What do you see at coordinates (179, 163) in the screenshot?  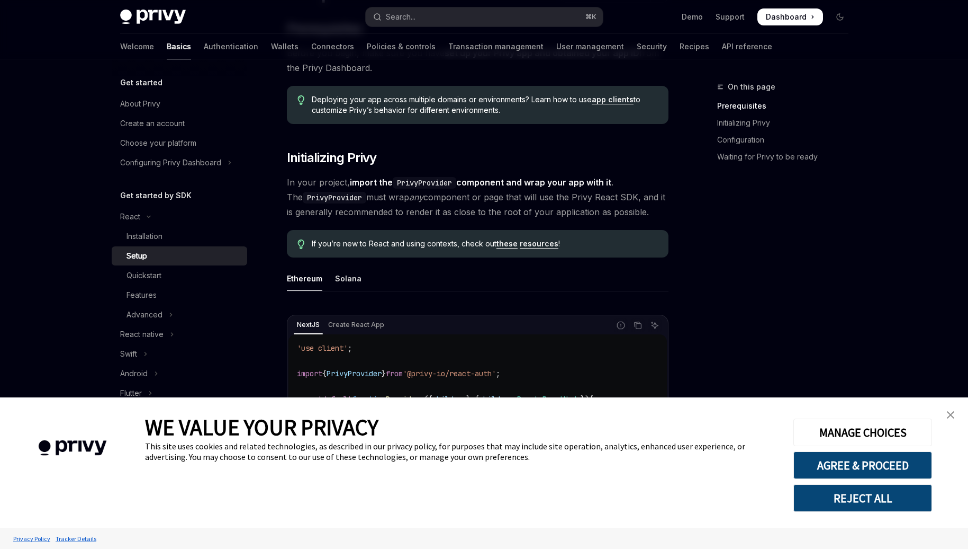 I see `button: Toggle Configuring Privy Dashboard section` at bounding box center [179, 163].